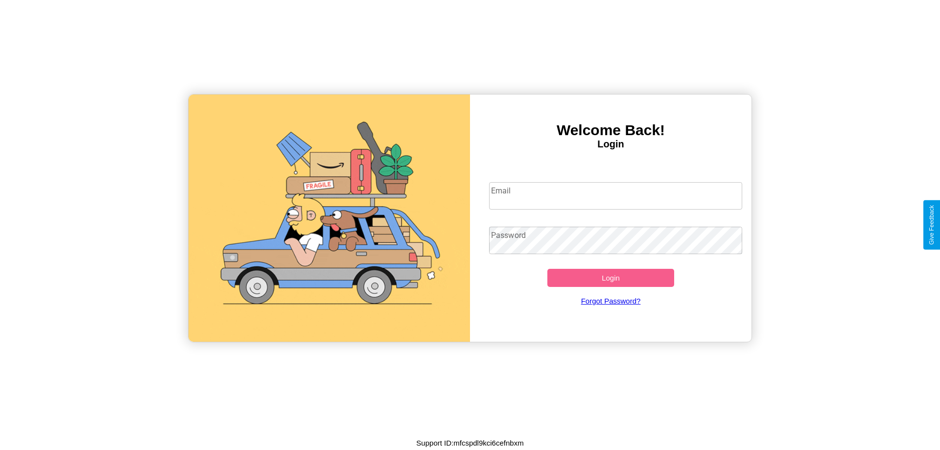 The image size is (940, 450). Describe the element at coordinates (611, 300) in the screenshot. I see `a: Forgot Password?` at that location.